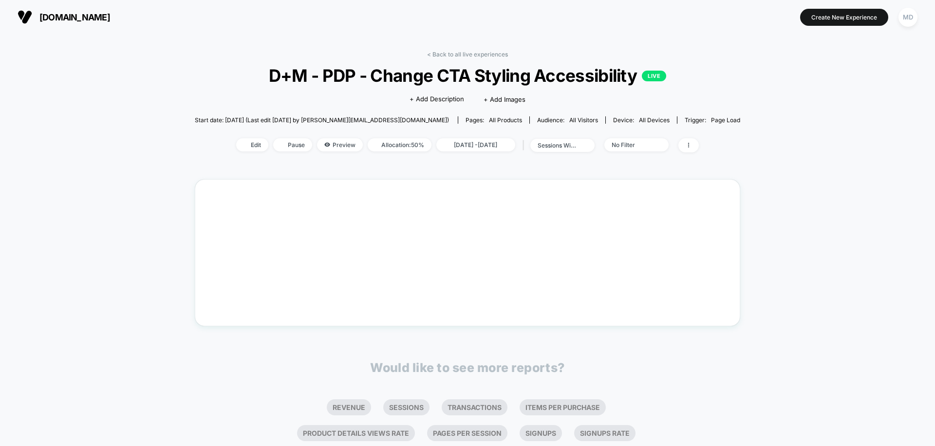 This screenshot has width=935, height=446. Describe the element at coordinates (494, 120) in the screenshot. I see `div: Pages:` at that location.